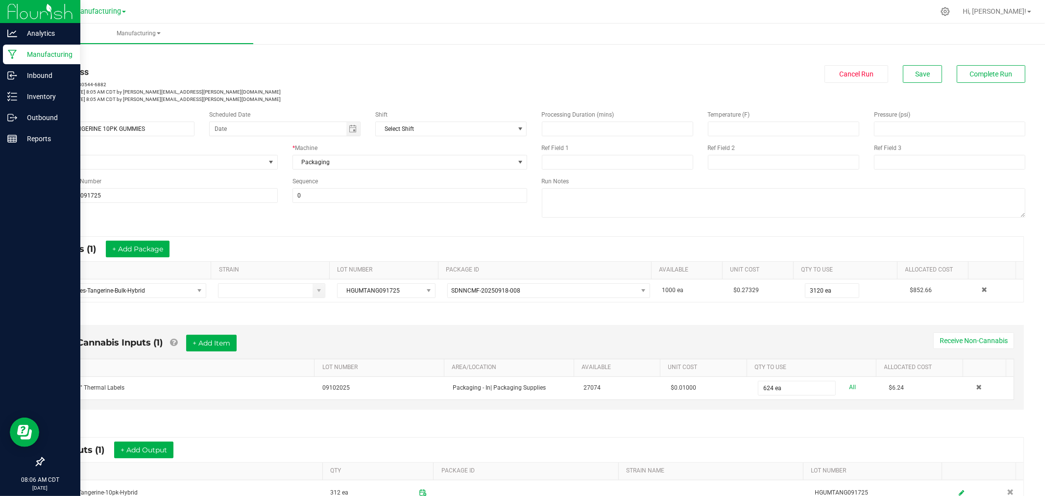 The height and width of the screenshot is (496, 1045). Describe the element at coordinates (278, 129) in the screenshot. I see `input: Date` at that location.